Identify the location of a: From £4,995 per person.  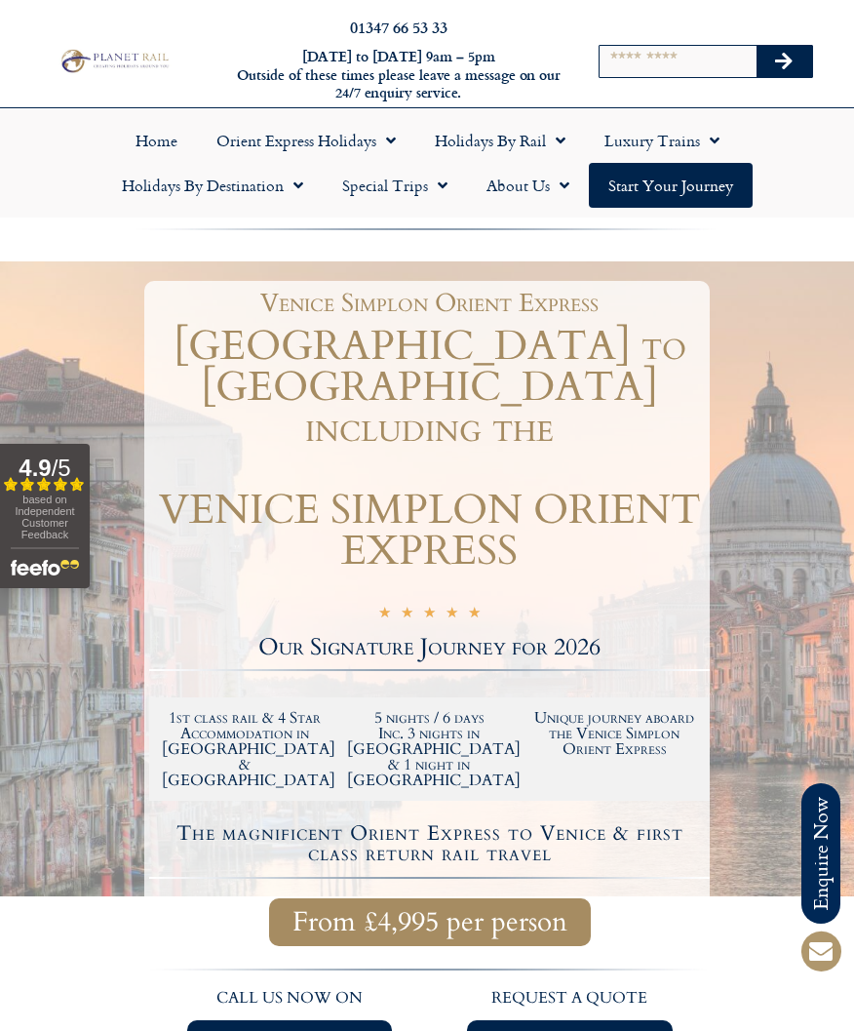
(430, 922).